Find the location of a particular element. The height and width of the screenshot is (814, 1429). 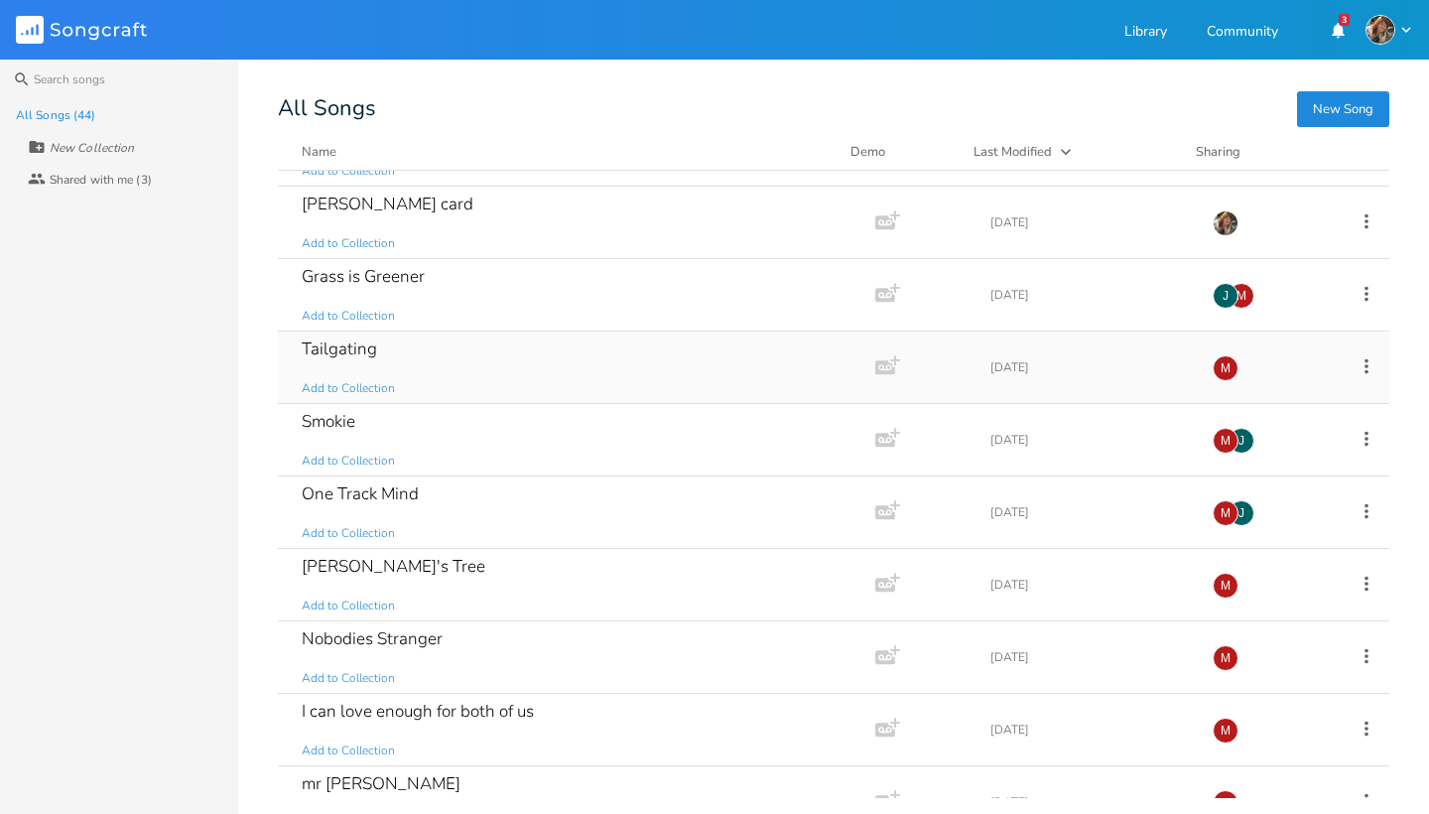

div: All Songs (44) is located at coordinates (56, 115).